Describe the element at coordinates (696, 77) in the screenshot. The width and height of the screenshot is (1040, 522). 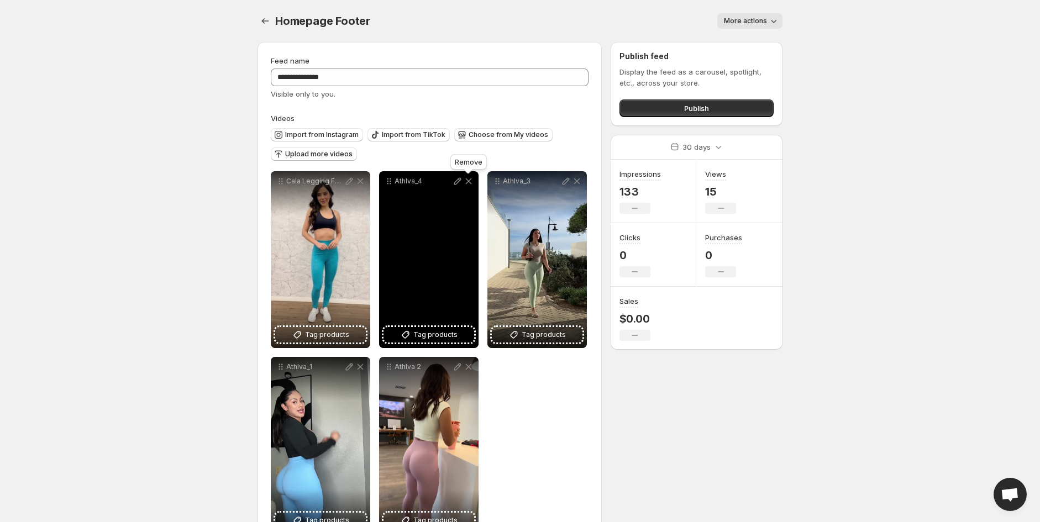
I see `p: Display the feed as a carousel, spotlight, etc., across your store.` at that location.